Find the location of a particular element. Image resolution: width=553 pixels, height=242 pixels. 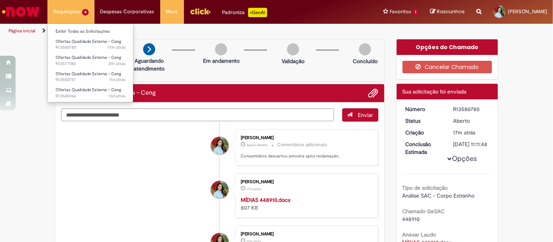

b: Tipo de solicitação is located at coordinates (425, 188).